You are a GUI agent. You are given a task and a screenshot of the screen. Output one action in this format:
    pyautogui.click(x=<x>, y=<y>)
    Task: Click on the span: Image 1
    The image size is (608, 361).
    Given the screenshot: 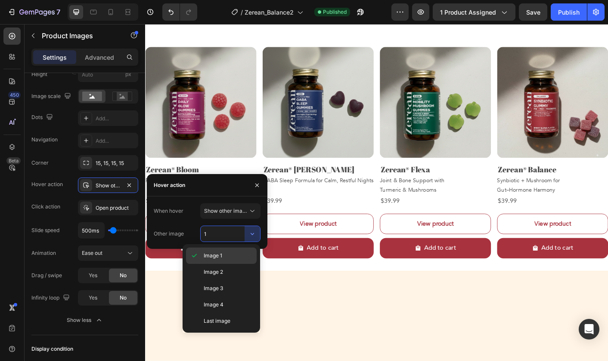 What is the action you would take?
    pyautogui.click(x=213, y=256)
    